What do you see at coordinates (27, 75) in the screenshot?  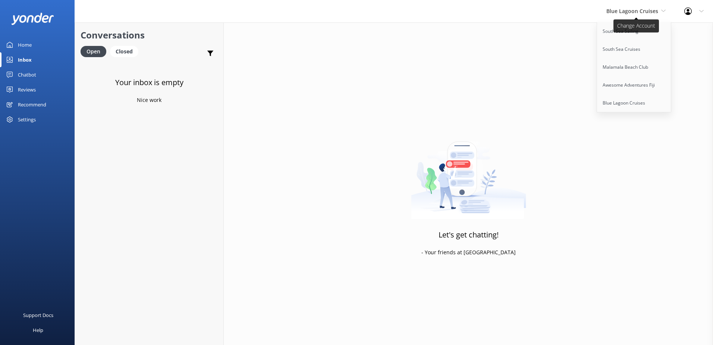 I see `div: Chatbot` at bounding box center [27, 75].